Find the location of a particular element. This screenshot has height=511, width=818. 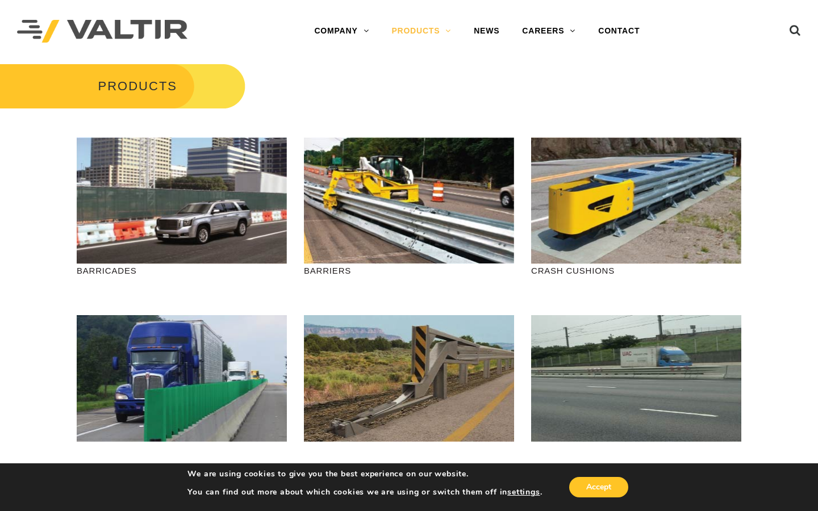

a: PRODUCTS is located at coordinates (421, 31).